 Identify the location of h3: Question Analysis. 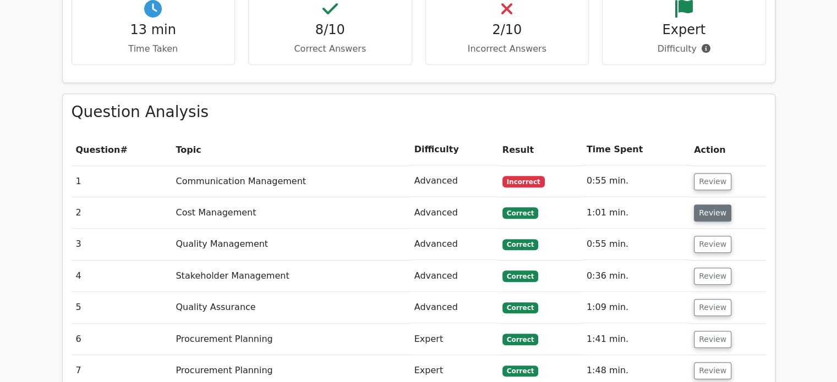
(419, 112).